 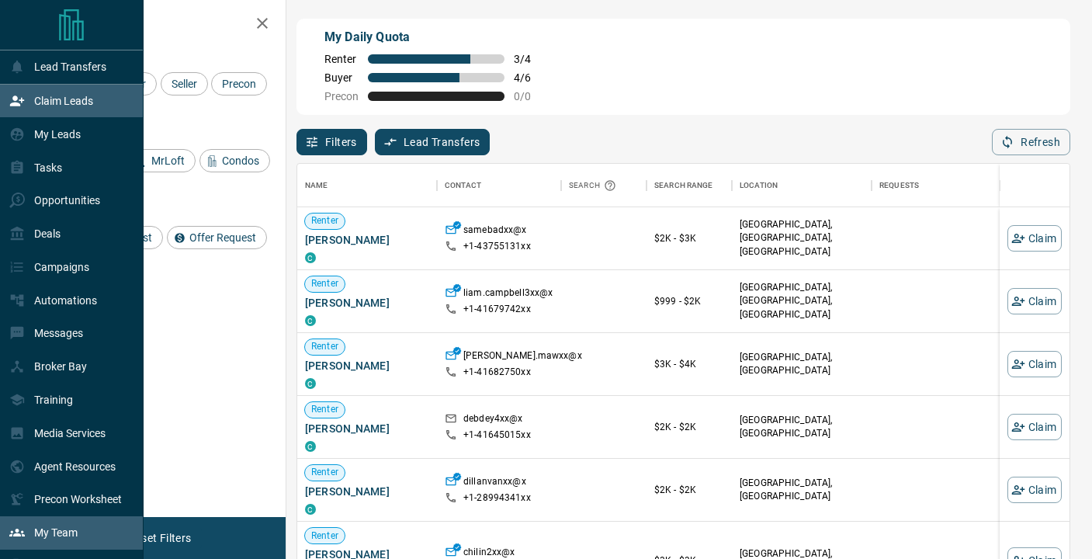 I want to click on span: MrLoft, so click(x=168, y=161).